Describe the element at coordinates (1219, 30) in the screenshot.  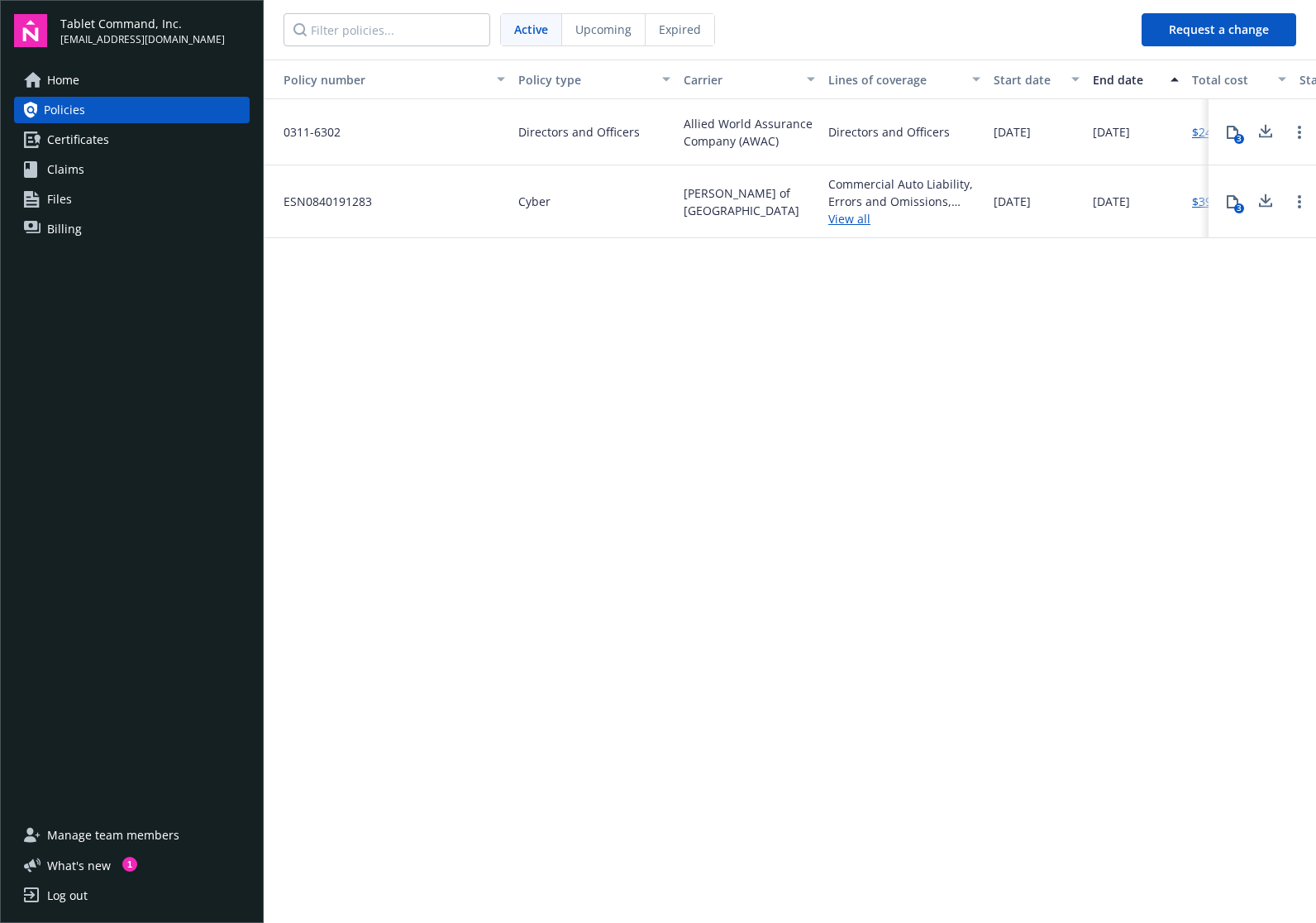
I see `button: Request a change` at that location.